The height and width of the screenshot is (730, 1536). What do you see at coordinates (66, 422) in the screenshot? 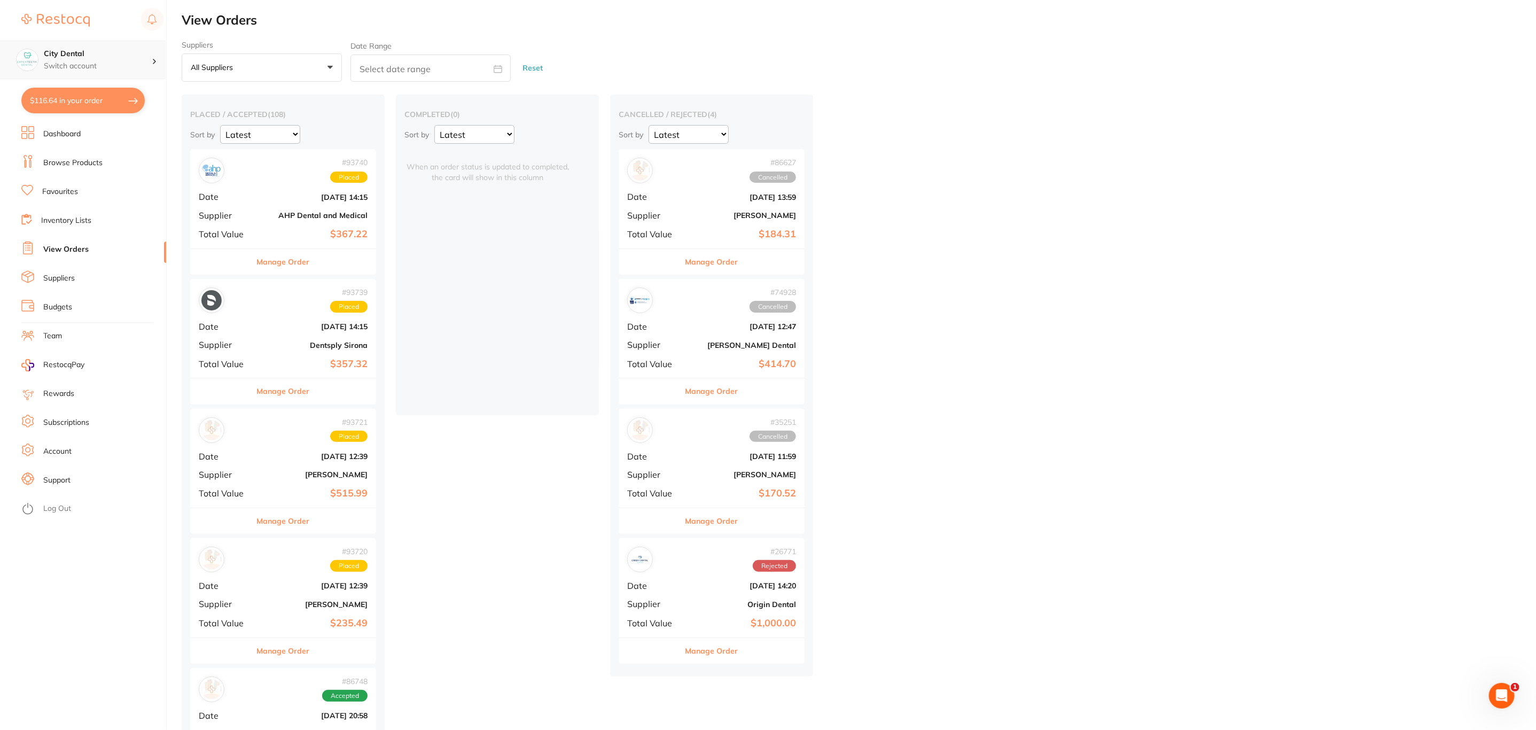
I see `a: Subscriptions` at bounding box center [66, 422].